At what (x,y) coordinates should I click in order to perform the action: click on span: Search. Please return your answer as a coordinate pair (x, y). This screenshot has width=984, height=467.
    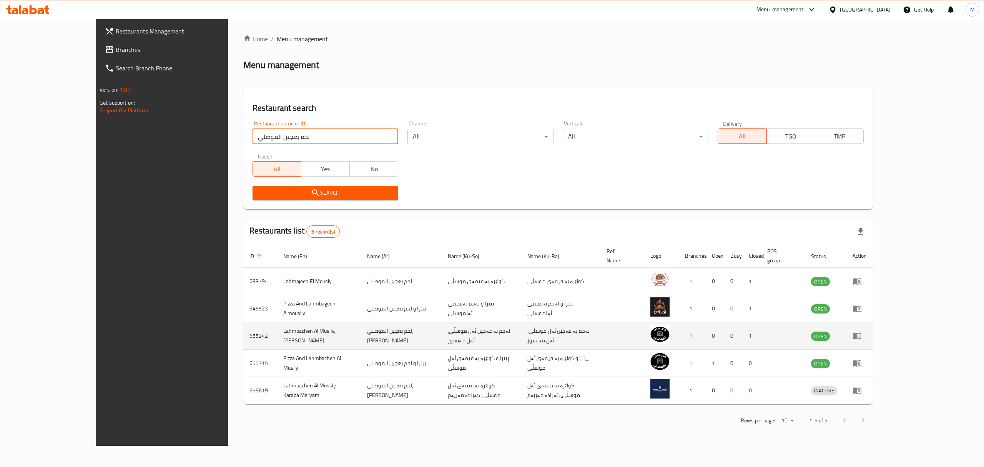
    Looking at the image, I should click on (326, 193).